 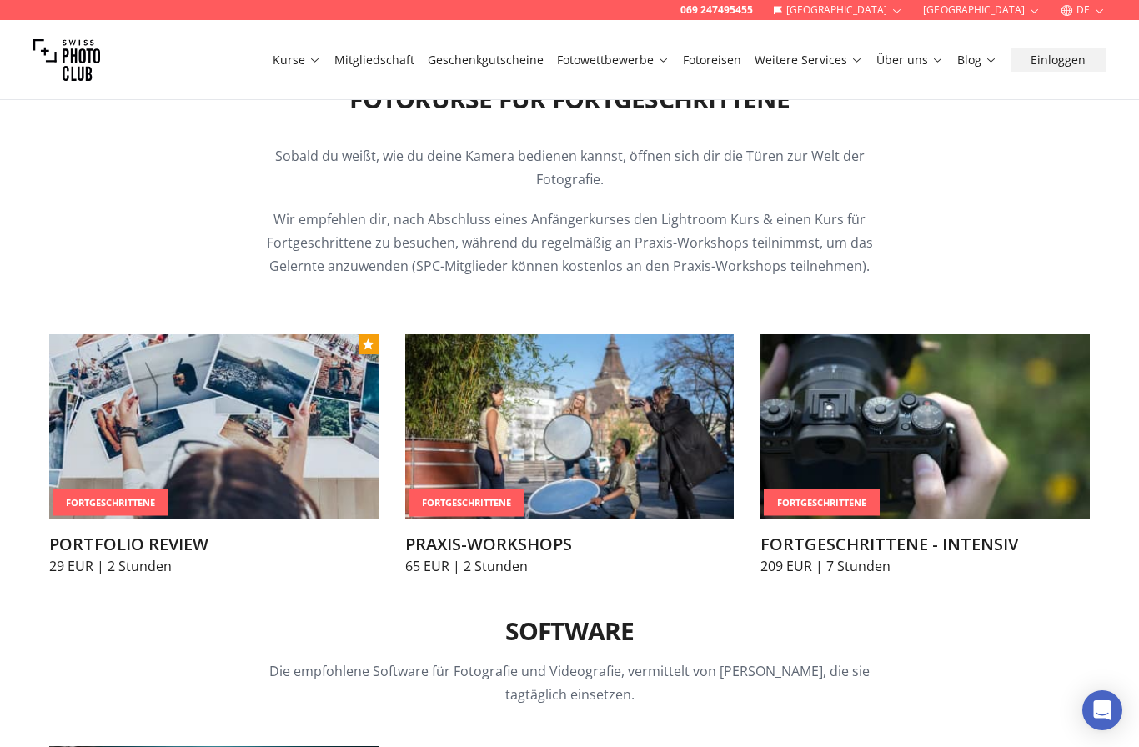 I want to click on h2: Software, so click(x=569, y=631).